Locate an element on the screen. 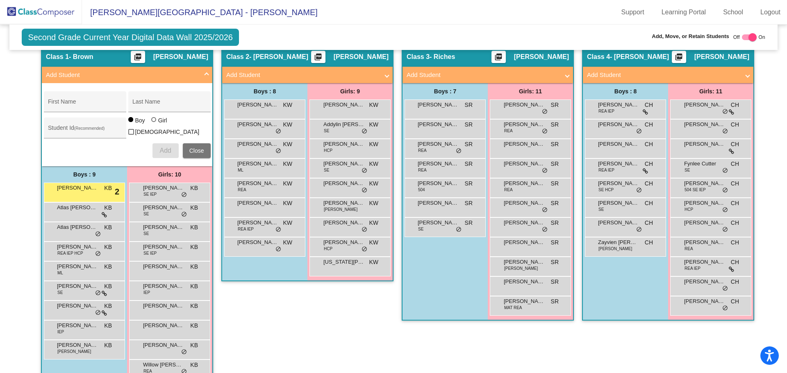  span: IEP is located at coordinates (61, 332).